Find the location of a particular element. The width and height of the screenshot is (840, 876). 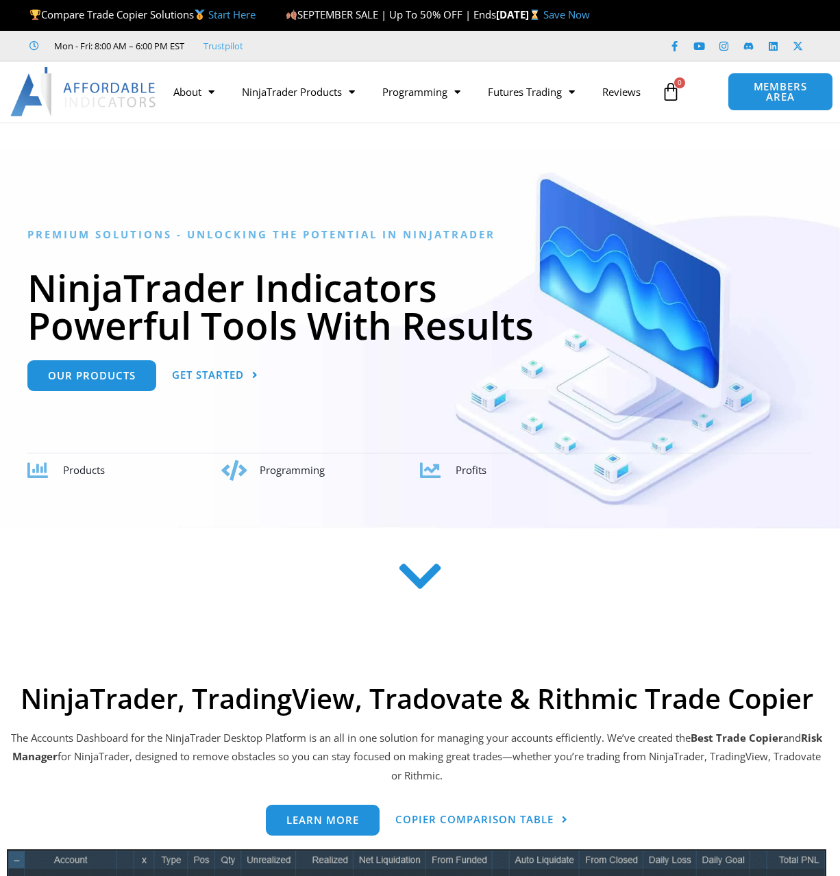

span: Products is located at coordinates (84, 470).